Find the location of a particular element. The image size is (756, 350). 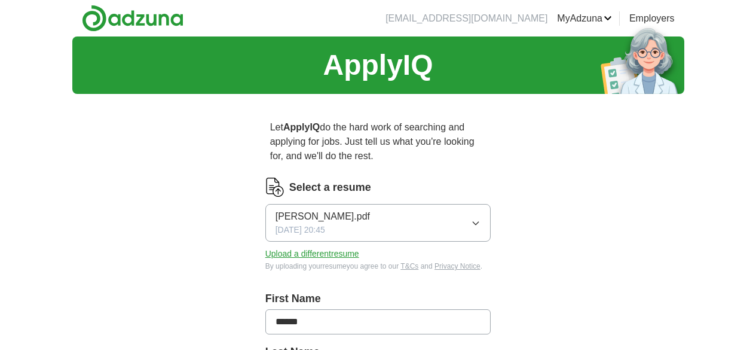

img: CV Icon is located at coordinates (275, 187).